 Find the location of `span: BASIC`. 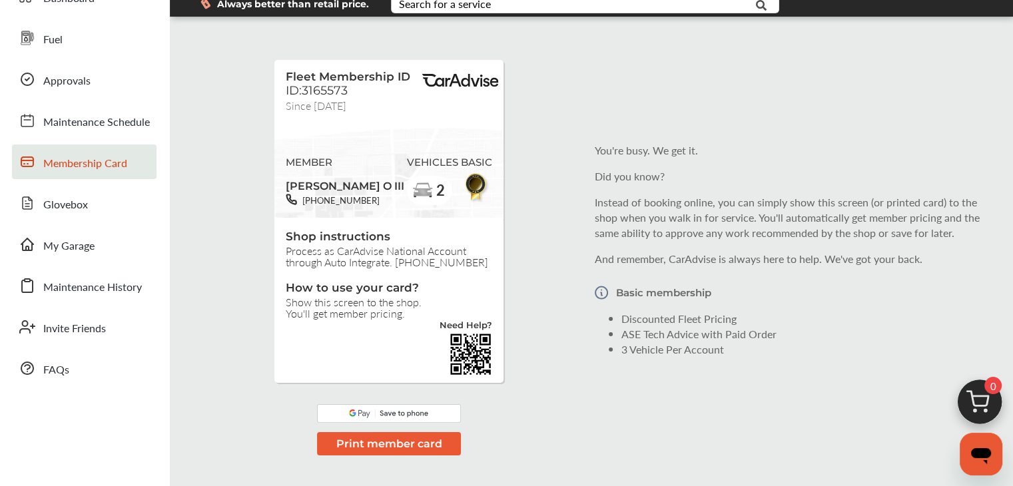

span: BASIC is located at coordinates (476, 163).